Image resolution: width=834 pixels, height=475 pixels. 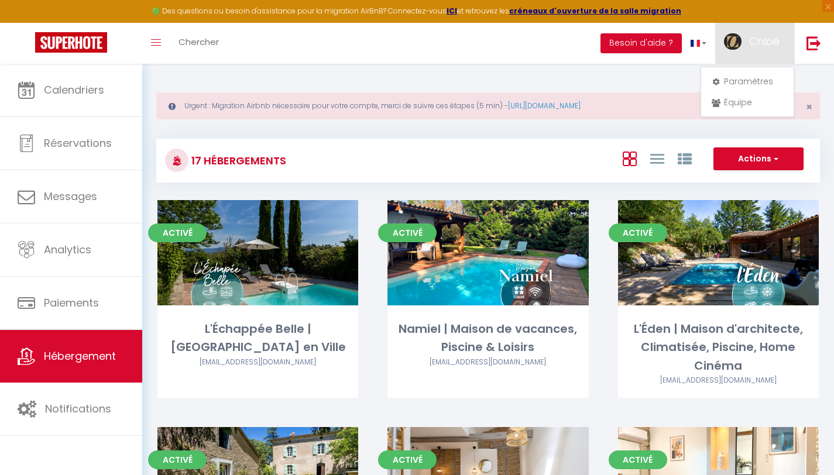 I want to click on img: logout, so click(x=813, y=43).